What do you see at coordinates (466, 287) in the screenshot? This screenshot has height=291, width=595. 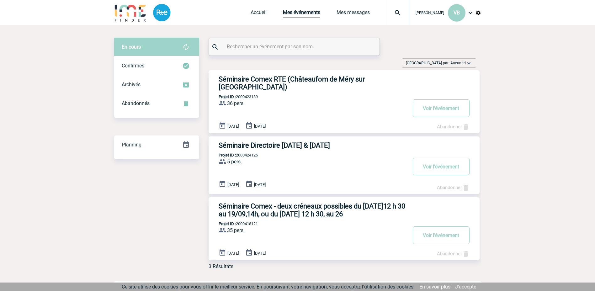 I see `a: J'accepte` at bounding box center [466, 287].